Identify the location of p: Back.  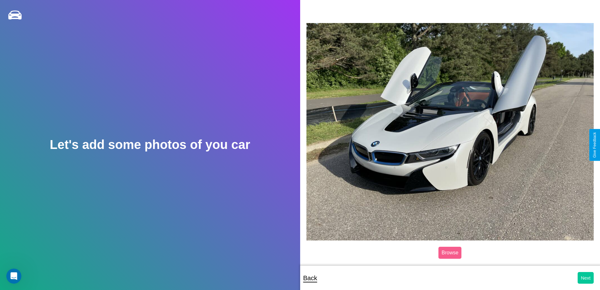
(310, 278).